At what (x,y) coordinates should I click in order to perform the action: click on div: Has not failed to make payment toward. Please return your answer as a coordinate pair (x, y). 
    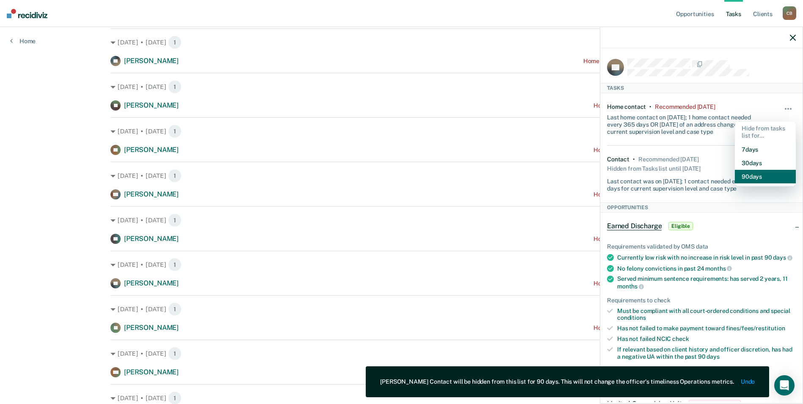
    Looking at the image, I should click on (706, 328).